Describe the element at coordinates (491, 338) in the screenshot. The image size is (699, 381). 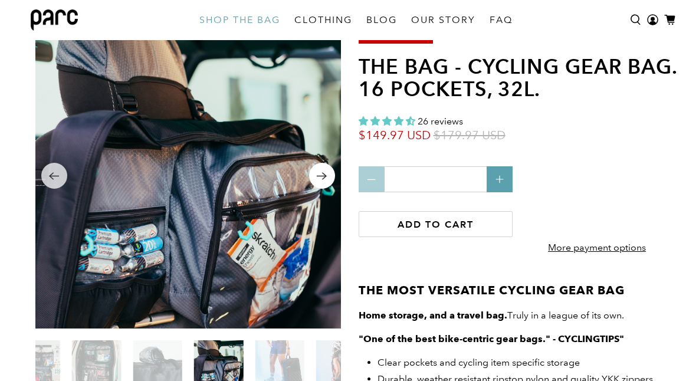
I see `strong: "One of the best bike-centric gear bags." - CYCLINGTIPS"` at that location.